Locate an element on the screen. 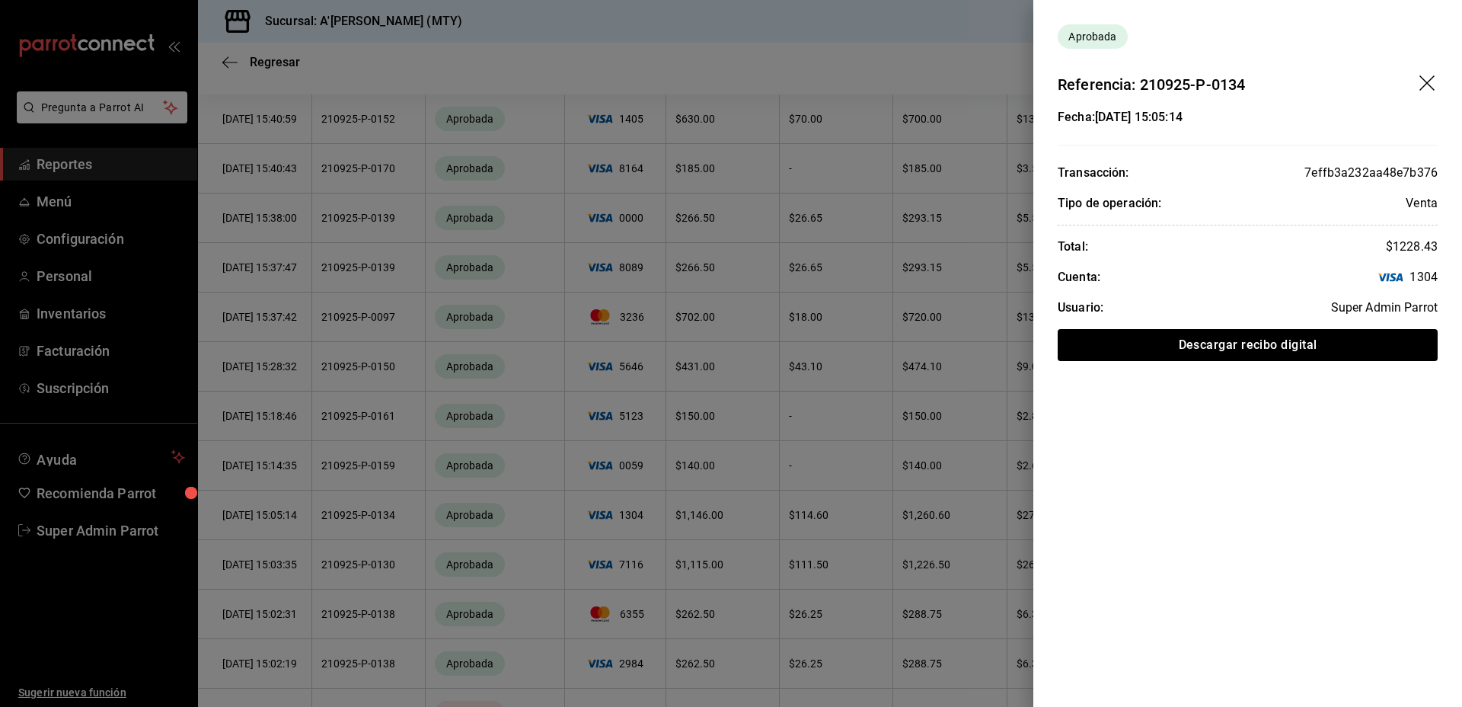  div: Transacción: is located at coordinates (1094, 173).